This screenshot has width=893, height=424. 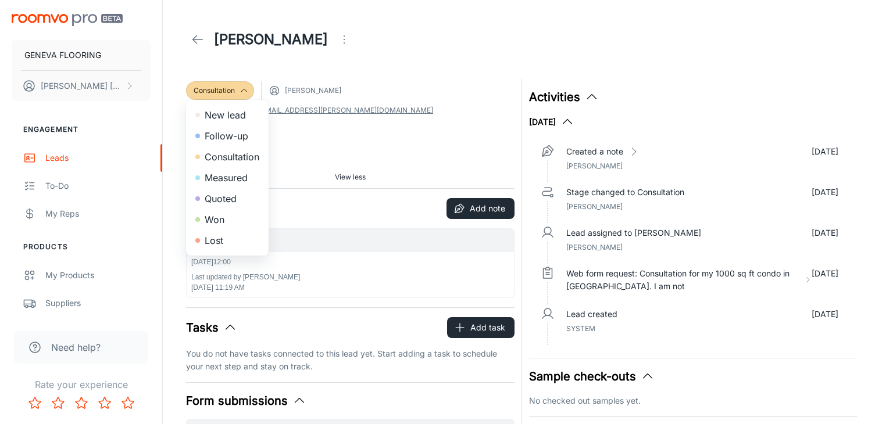 What do you see at coordinates (227, 157) in the screenshot?
I see `li: Consultation` at bounding box center [227, 157].